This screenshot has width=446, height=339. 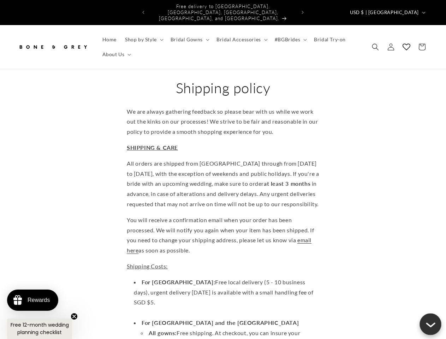 What do you see at coordinates (53, 47) in the screenshot?
I see `a: Bone and Grey Bridal` at bounding box center [53, 47].